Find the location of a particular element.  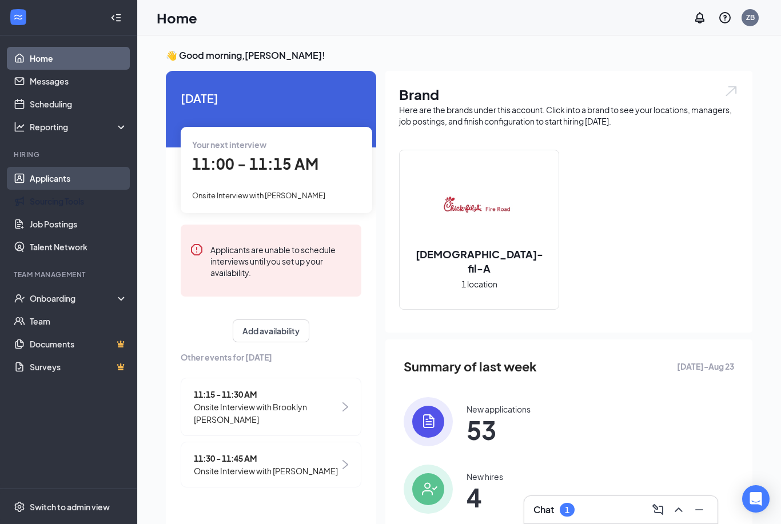

a: Talent Network is located at coordinates (78, 247).